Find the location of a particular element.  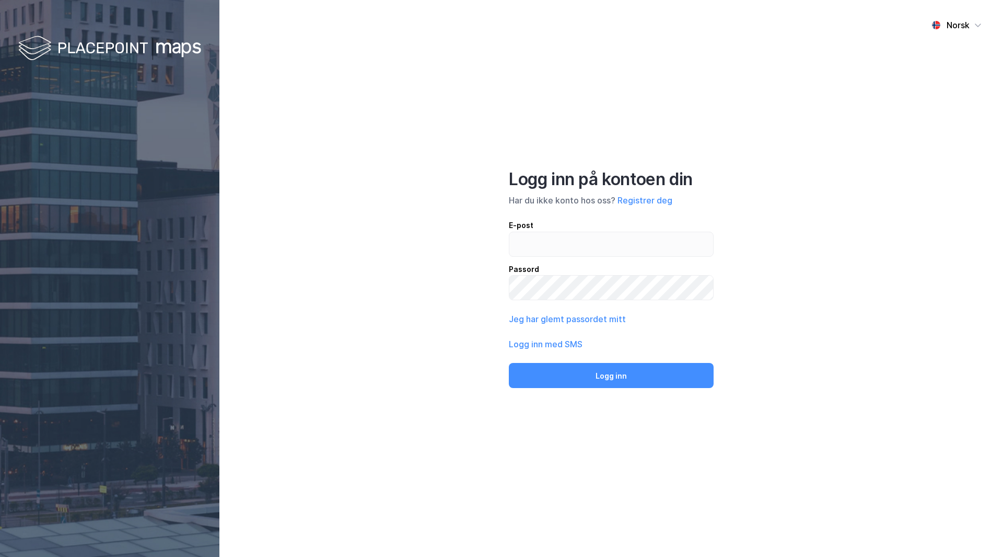

div: Har du ikke konto hos oss? is located at coordinates (611, 200).